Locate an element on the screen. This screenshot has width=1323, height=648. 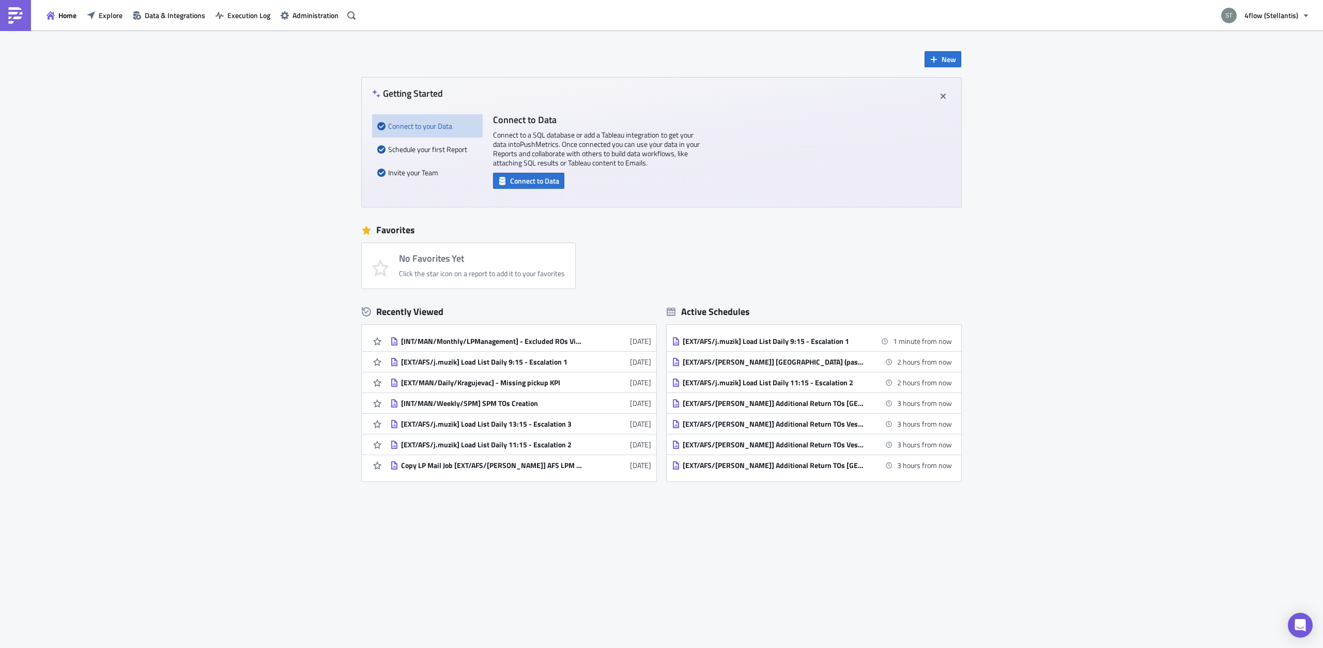
button: Explore is located at coordinates (104, 15).